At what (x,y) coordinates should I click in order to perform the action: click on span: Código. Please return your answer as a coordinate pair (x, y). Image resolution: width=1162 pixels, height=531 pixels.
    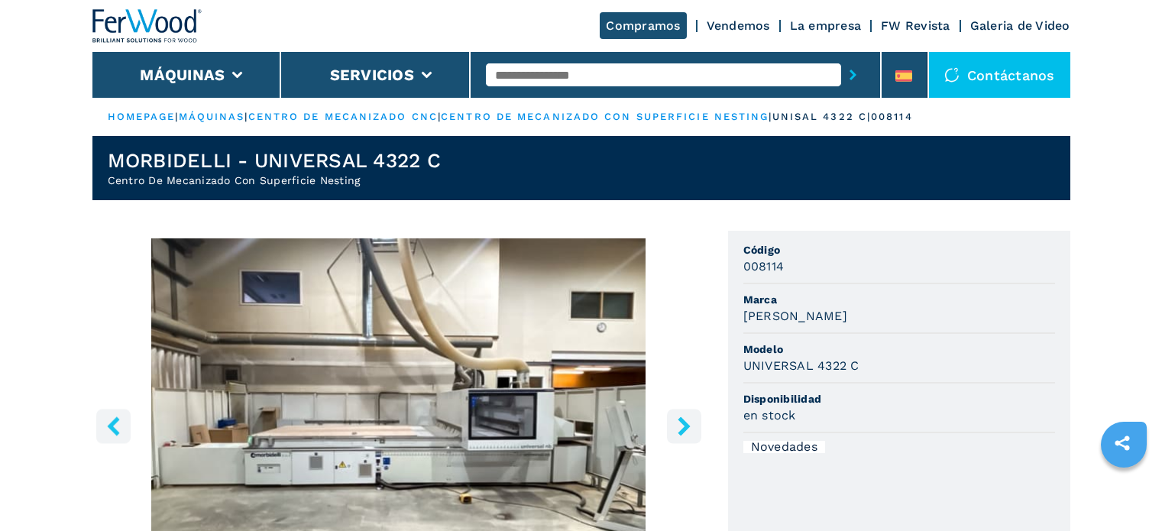
    Looking at the image, I should click on (899, 250).